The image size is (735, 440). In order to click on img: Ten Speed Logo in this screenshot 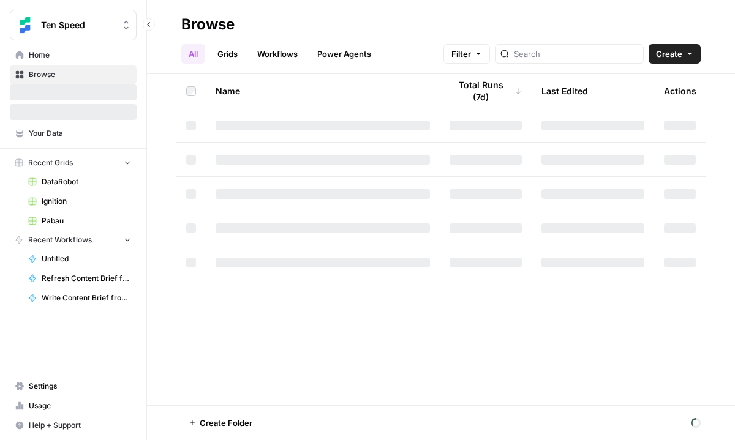, I will do `click(25, 25)`.